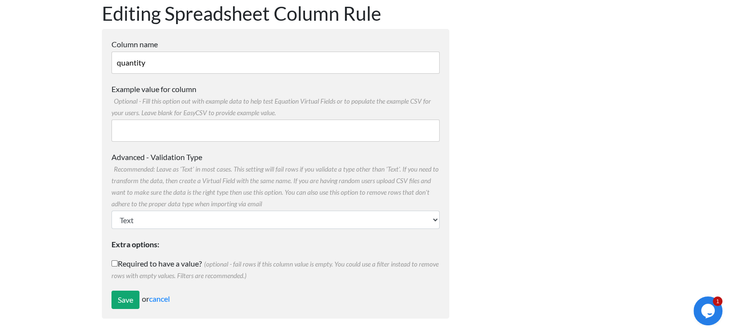  I want to click on span: (optional - fail rows if this column value is empty. You could use a filter instead to remove row..., so click(275, 270).